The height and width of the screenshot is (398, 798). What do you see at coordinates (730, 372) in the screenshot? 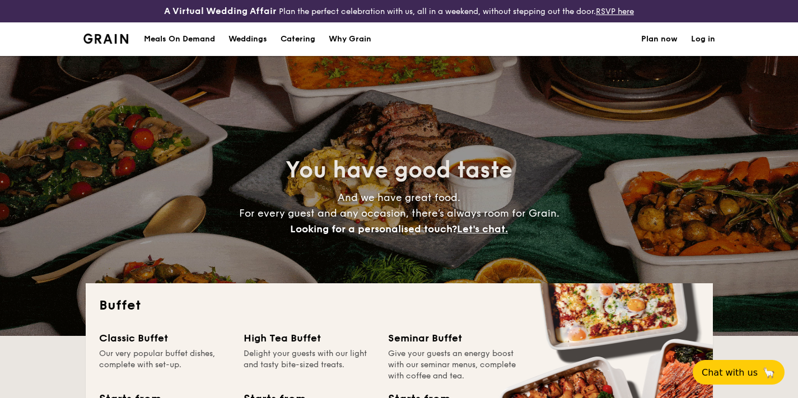
I see `span: Chat with us` at bounding box center [730, 372].